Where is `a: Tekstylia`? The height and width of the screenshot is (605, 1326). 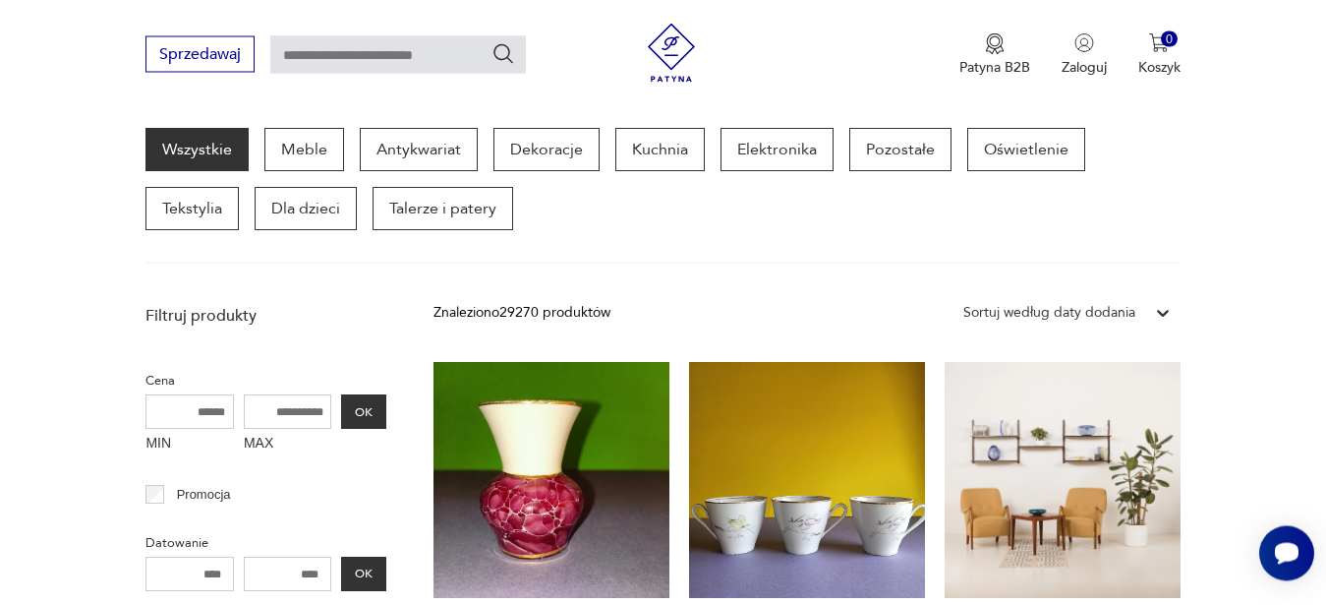 a: Tekstylia is located at coordinates (192, 209).